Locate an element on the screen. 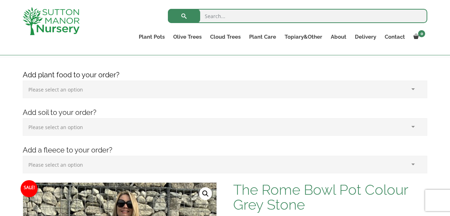  span: Sale! is located at coordinates (29, 189).